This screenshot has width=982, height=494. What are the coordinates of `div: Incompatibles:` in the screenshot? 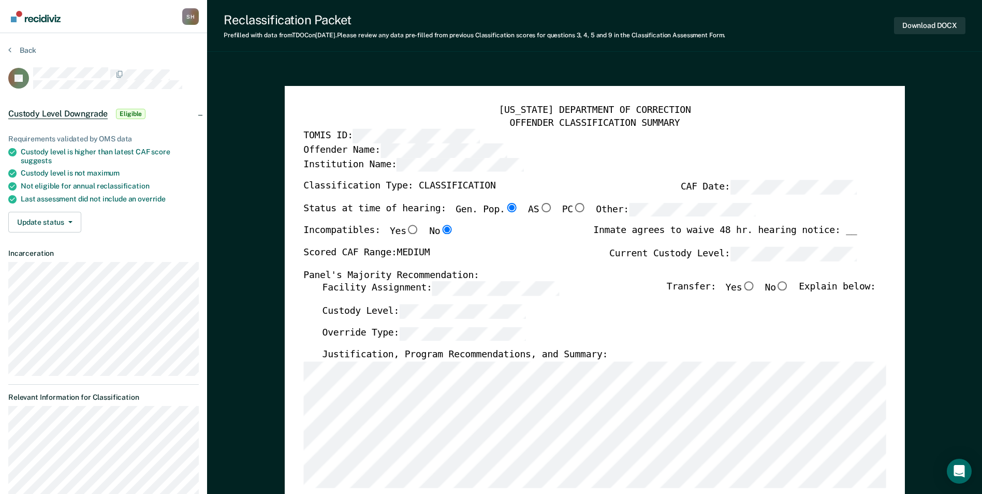 It's located at (379, 236).